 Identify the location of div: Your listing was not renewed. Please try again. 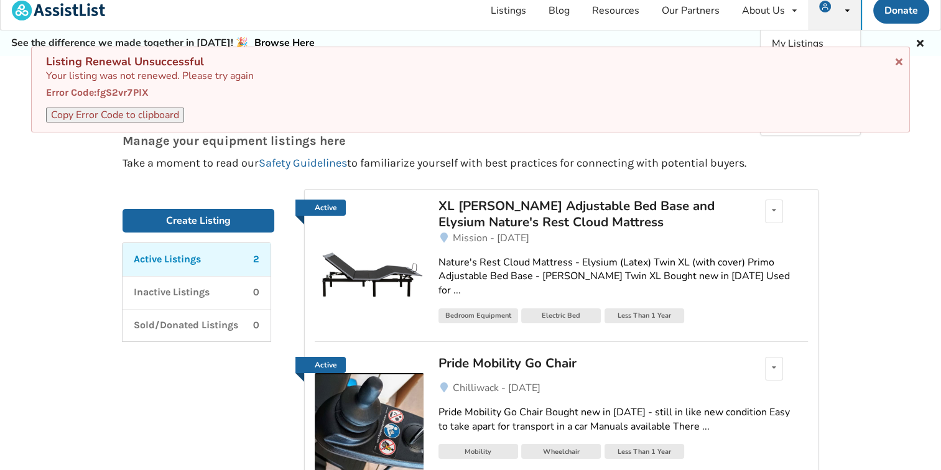
(470, 88).